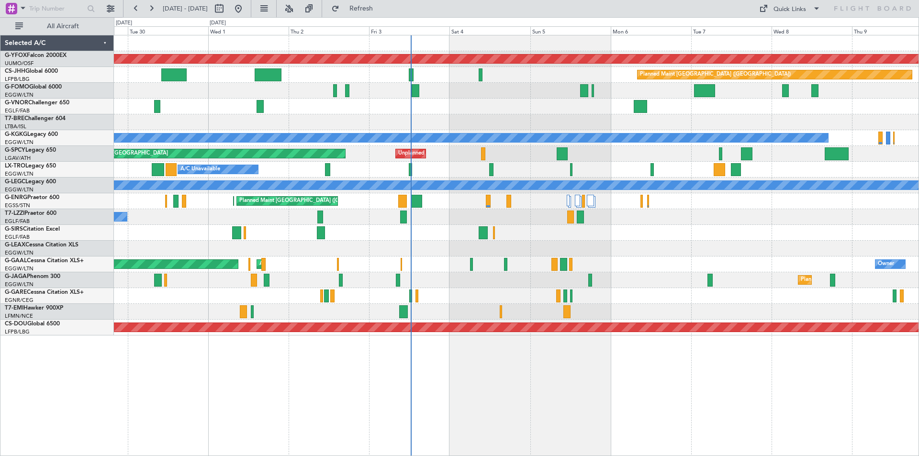 Image resolution: width=919 pixels, height=456 pixels. I want to click on span: G-LEGC, so click(15, 182).